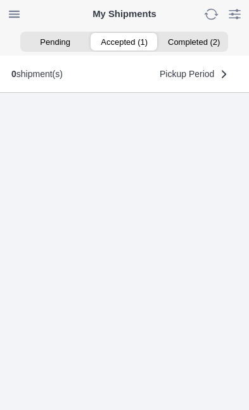 The height and width of the screenshot is (410, 249). What do you see at coordinates (54, 42) in the screenshot?
I see `ion-segment-button: Pending` at bounding box center [54, 42].